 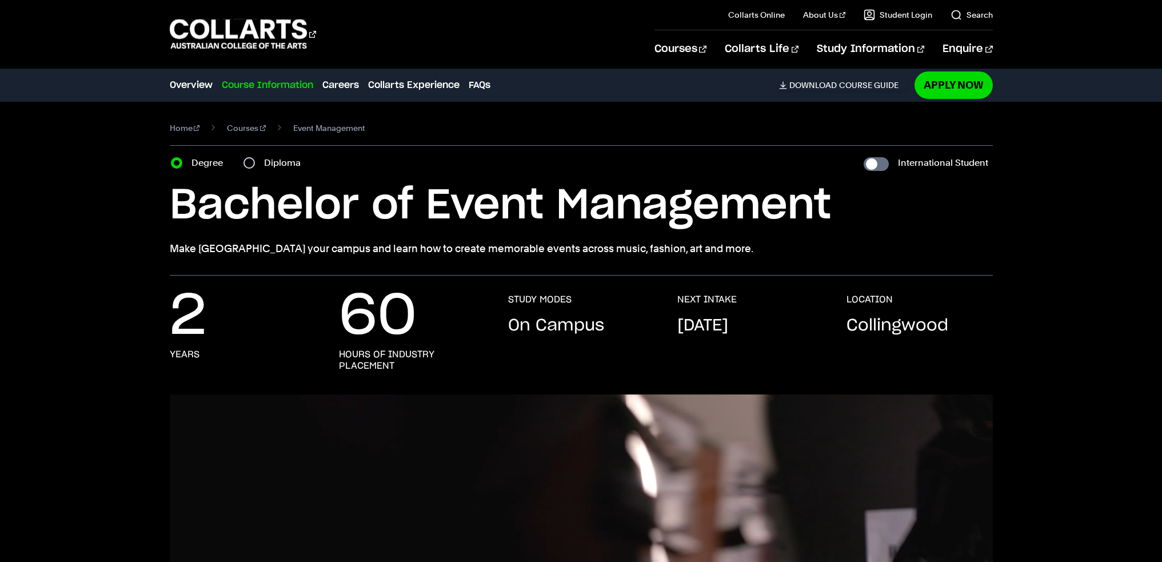 What do you see at coordinates (188, 317) in the screenshot?
I see `p: 2` at bounding box center [188, 317].